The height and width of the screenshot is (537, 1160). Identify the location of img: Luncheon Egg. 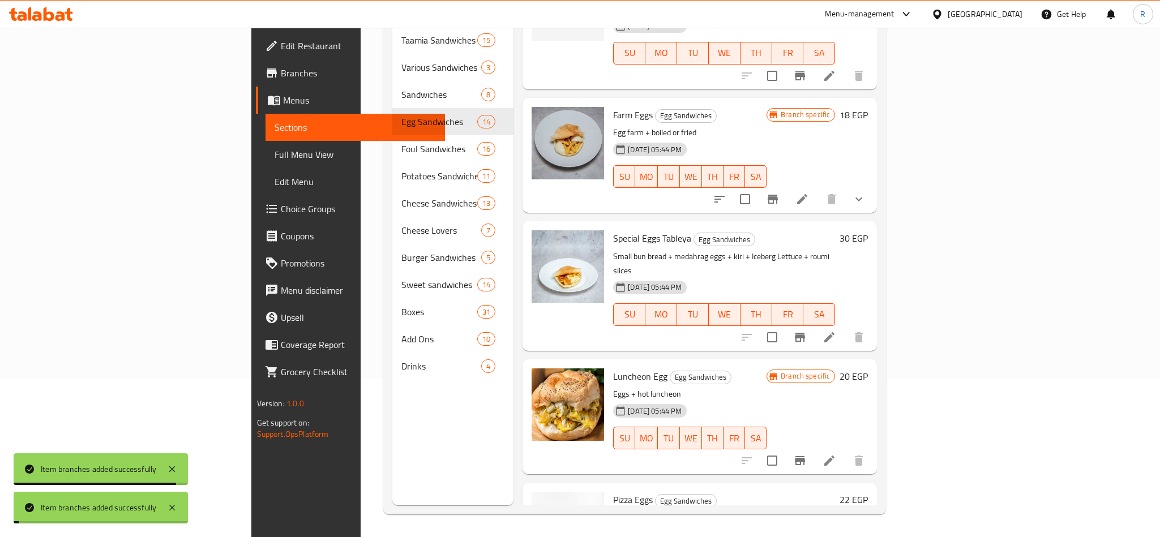
(568, 405).